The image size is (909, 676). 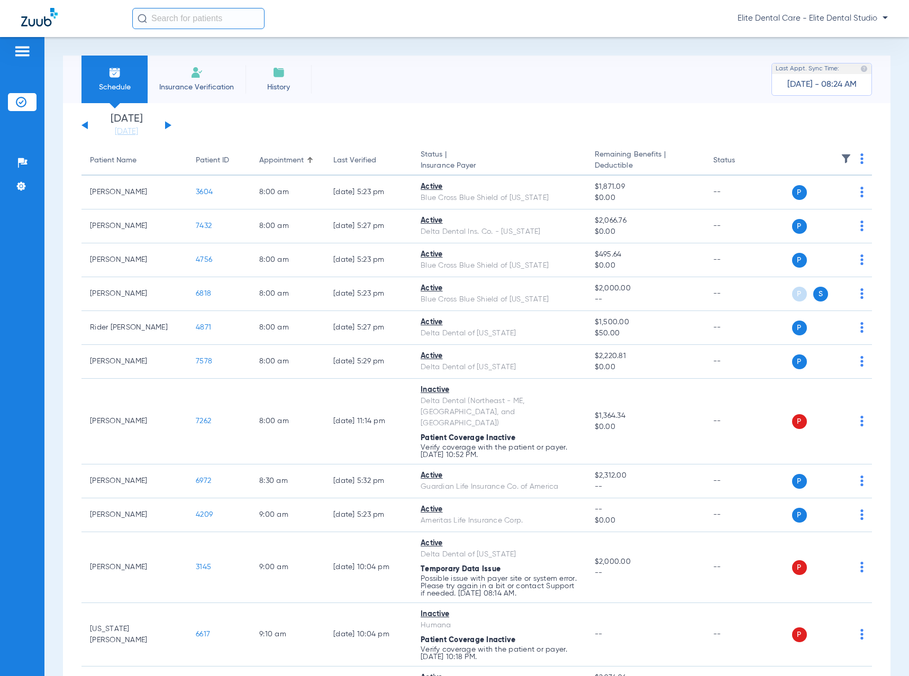 I want to click on div: Patient ID, so click(x=212, y=160).